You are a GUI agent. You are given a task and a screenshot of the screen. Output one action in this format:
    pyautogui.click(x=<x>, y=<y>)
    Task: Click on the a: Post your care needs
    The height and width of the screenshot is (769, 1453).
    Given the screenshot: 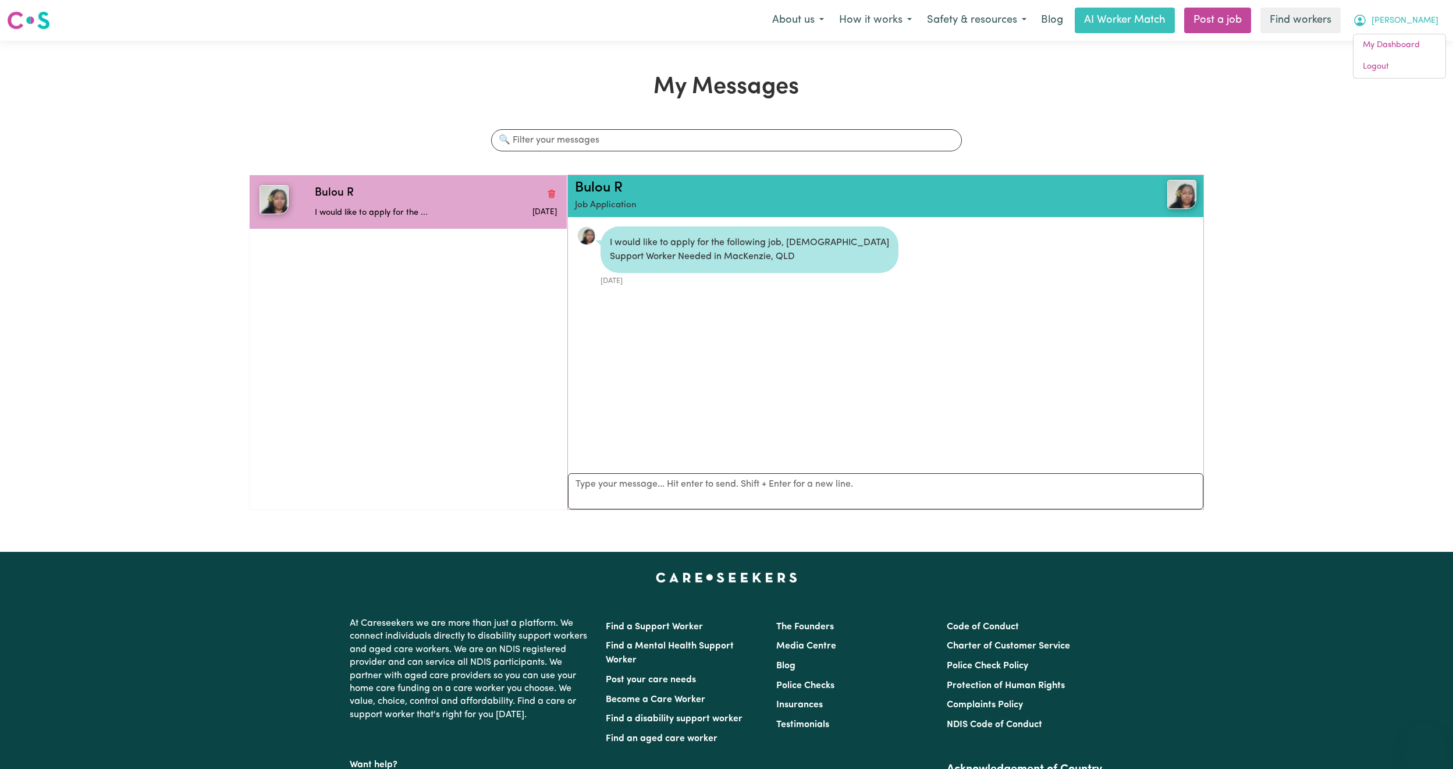 What is the action you would take?
    pyautogui.click(x=651, y=680)
    